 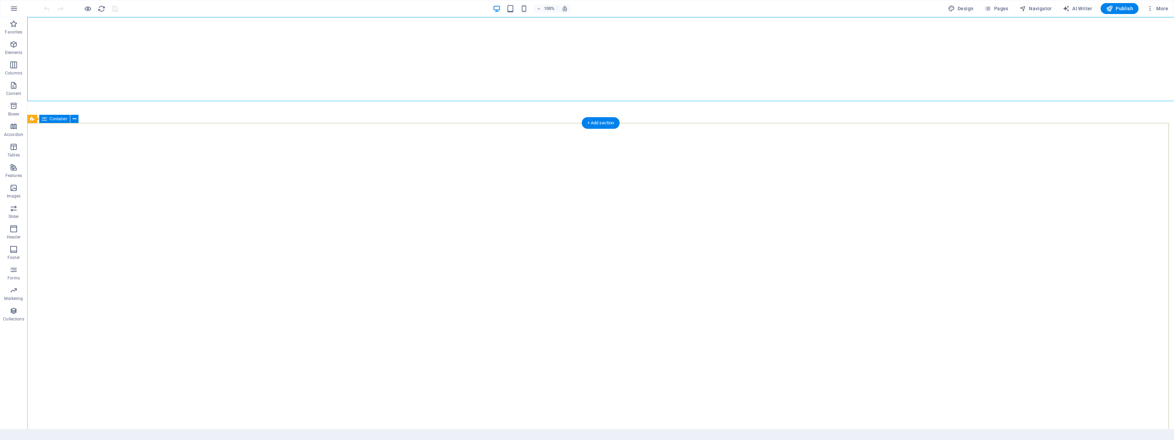 What do you see at coordinates (1158, 9) in the screenshot?
I see `button: More` at bounding box center [1158, 9].